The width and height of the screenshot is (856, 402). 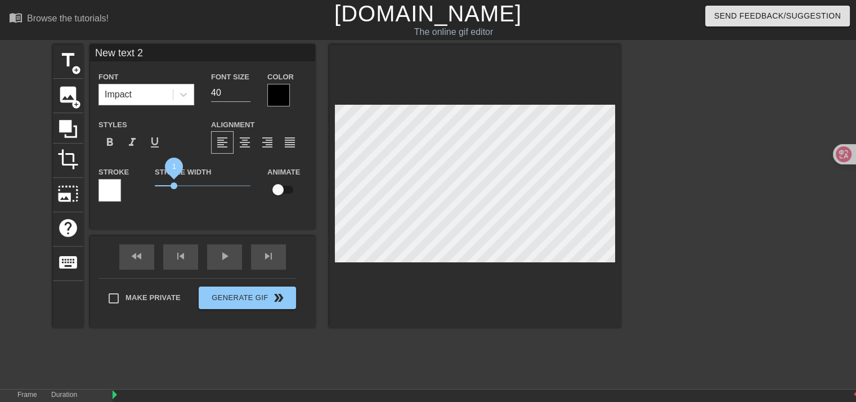 What do you see at coordinates (68, 228) in the screenshot?
I see `span: help` at bounding box center [68, 228].